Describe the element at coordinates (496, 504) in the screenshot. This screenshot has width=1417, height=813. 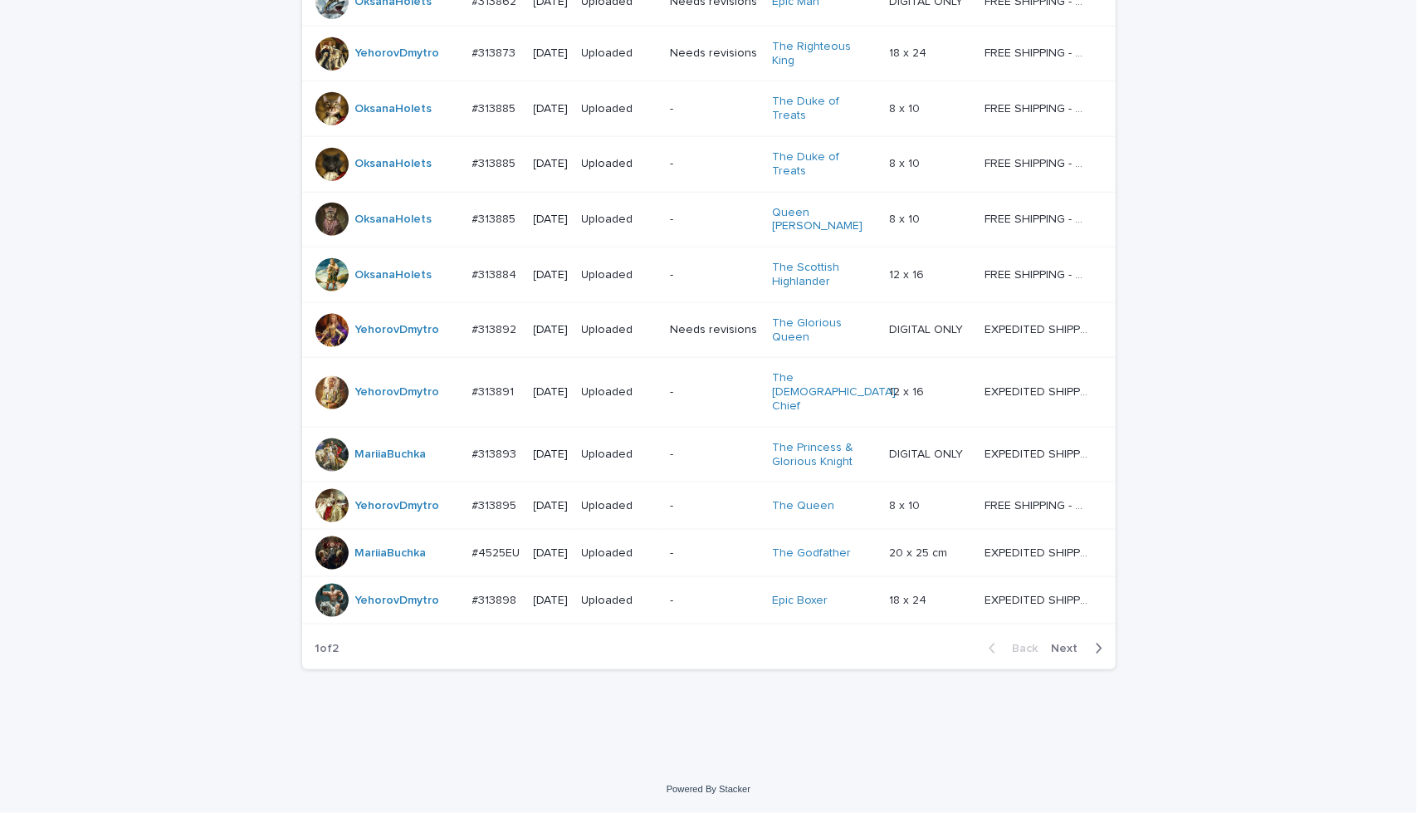
I see `p: #313895` at that location.